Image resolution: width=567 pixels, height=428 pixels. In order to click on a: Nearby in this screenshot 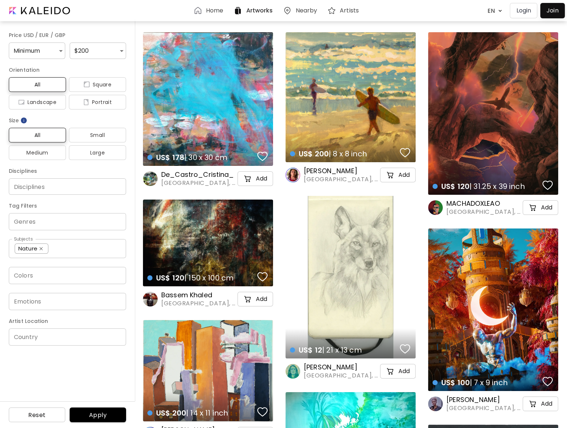, I will do `click(301, 11)`.